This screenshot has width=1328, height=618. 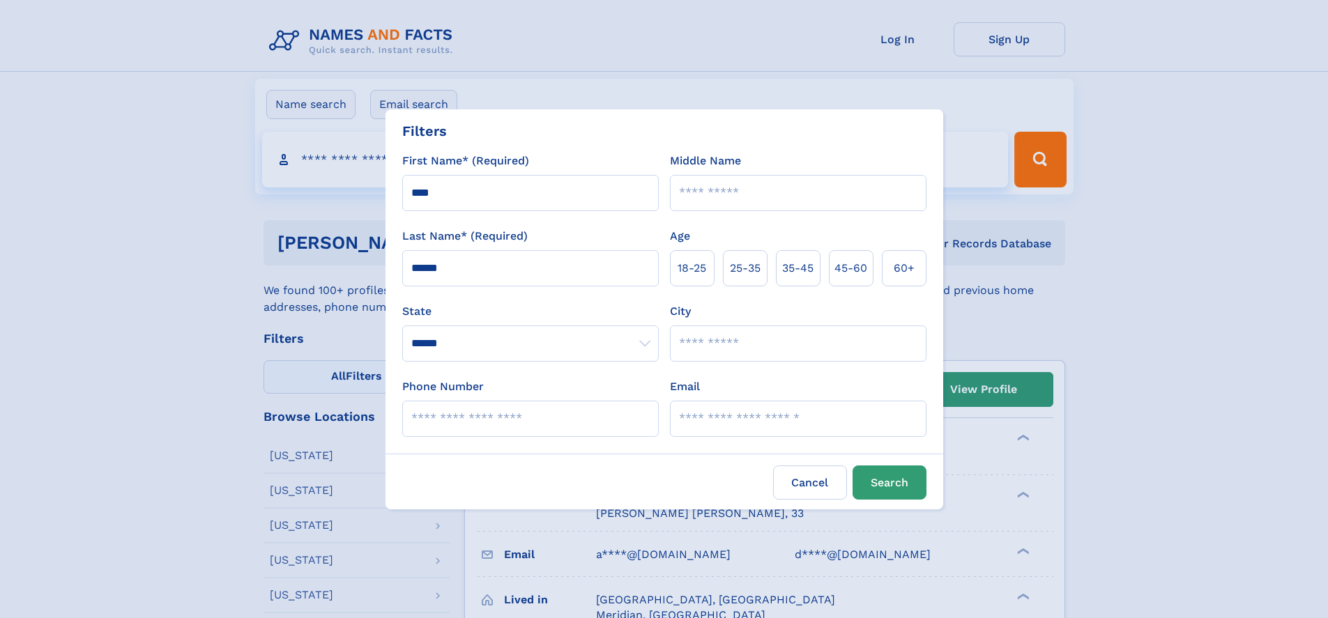 What do you see at coordinates (889, 482) in the screenshot?
I see `button: Search` at bounding box center [889, 482].